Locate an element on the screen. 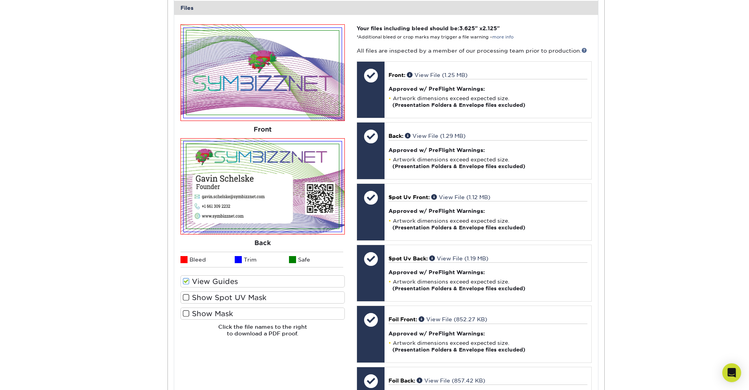 The width and height of the screenshot is (749, 390). li: Bleed is located at coordinates (208, 260).